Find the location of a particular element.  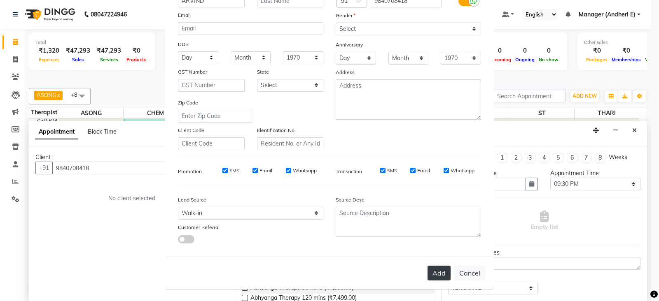

label: Lead Source is located at coordinates (192, 200).